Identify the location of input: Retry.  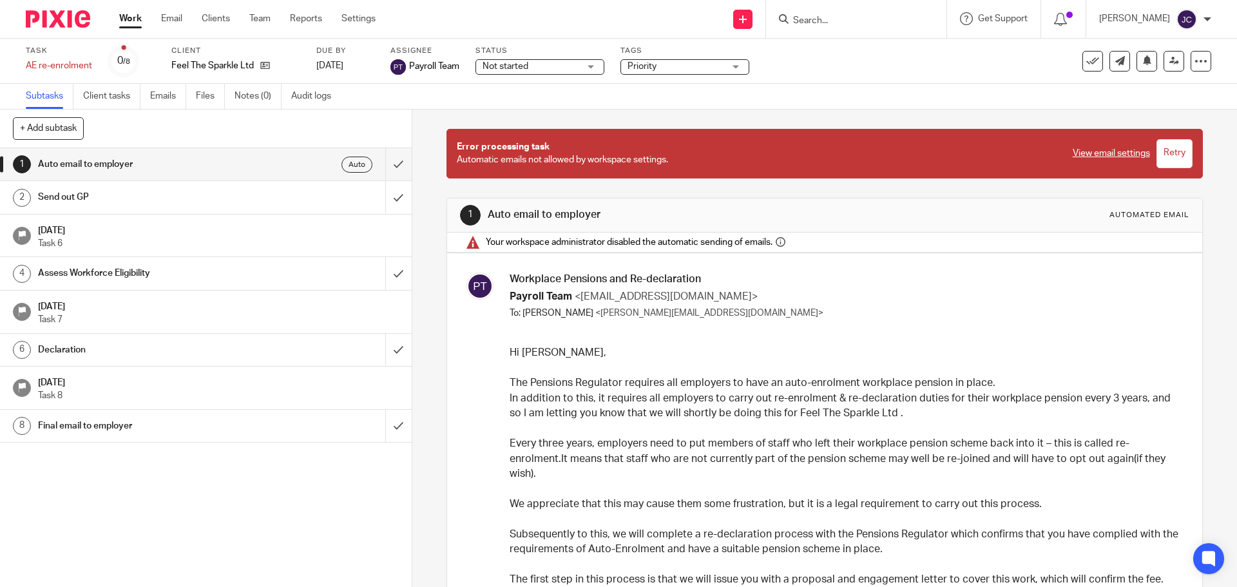
(1174, 153).